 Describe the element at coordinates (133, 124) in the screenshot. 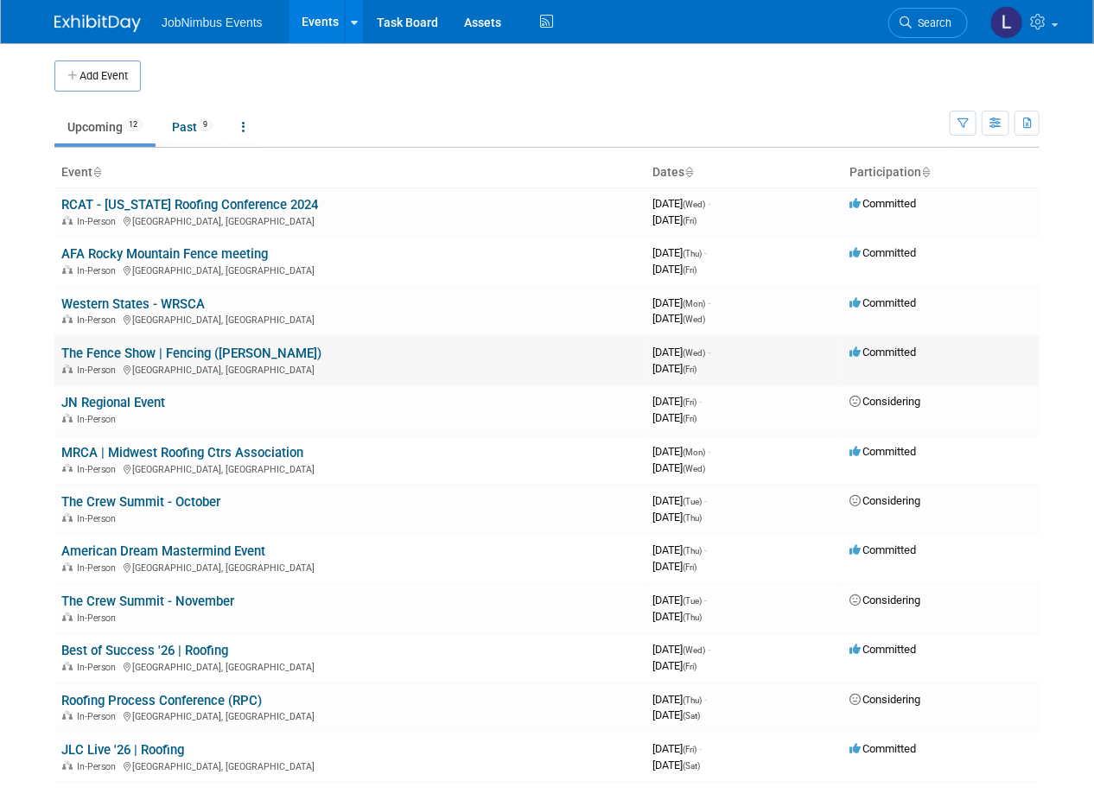

I see `span: 12` at that location.